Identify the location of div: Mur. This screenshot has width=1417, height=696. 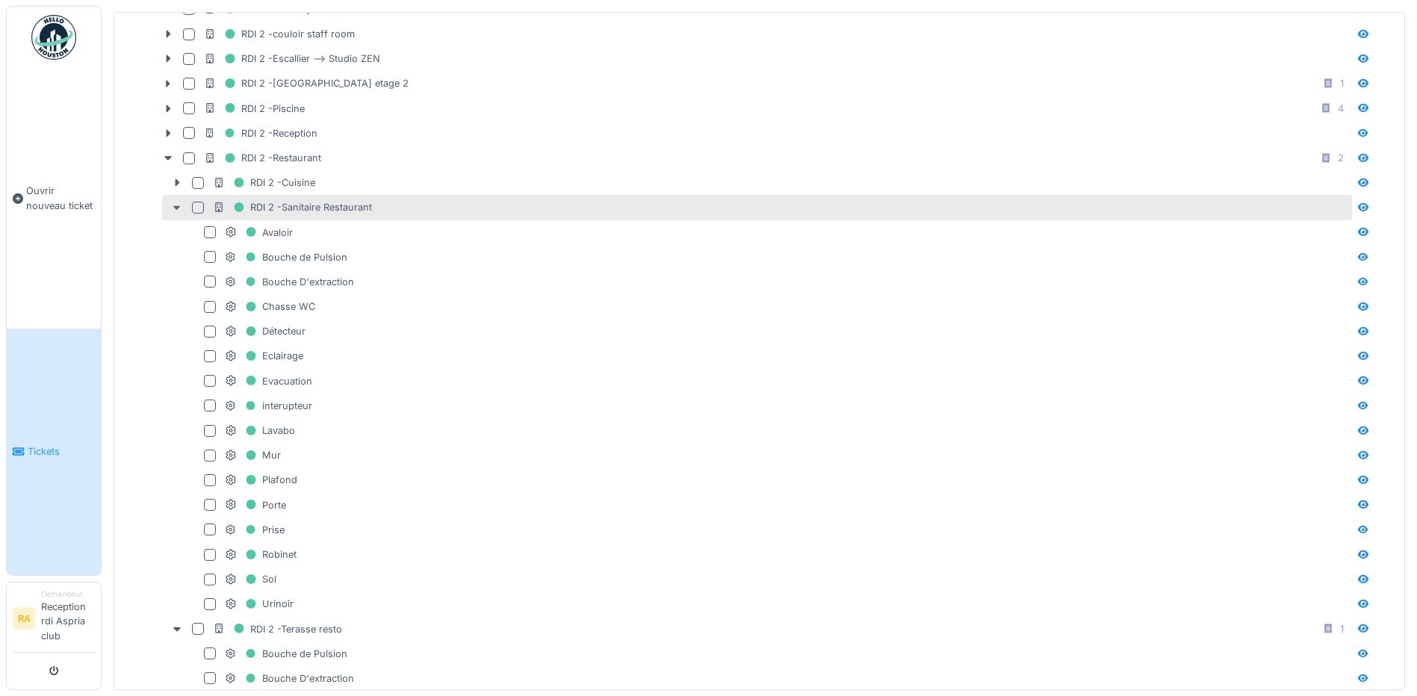
(252, 455).